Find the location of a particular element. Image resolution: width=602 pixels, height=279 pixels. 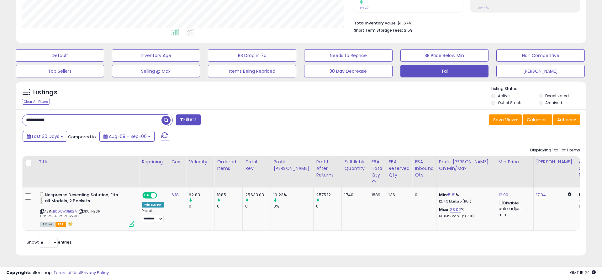

p: 66.83% Markup (ROI) is located at coordinates (465, 216).